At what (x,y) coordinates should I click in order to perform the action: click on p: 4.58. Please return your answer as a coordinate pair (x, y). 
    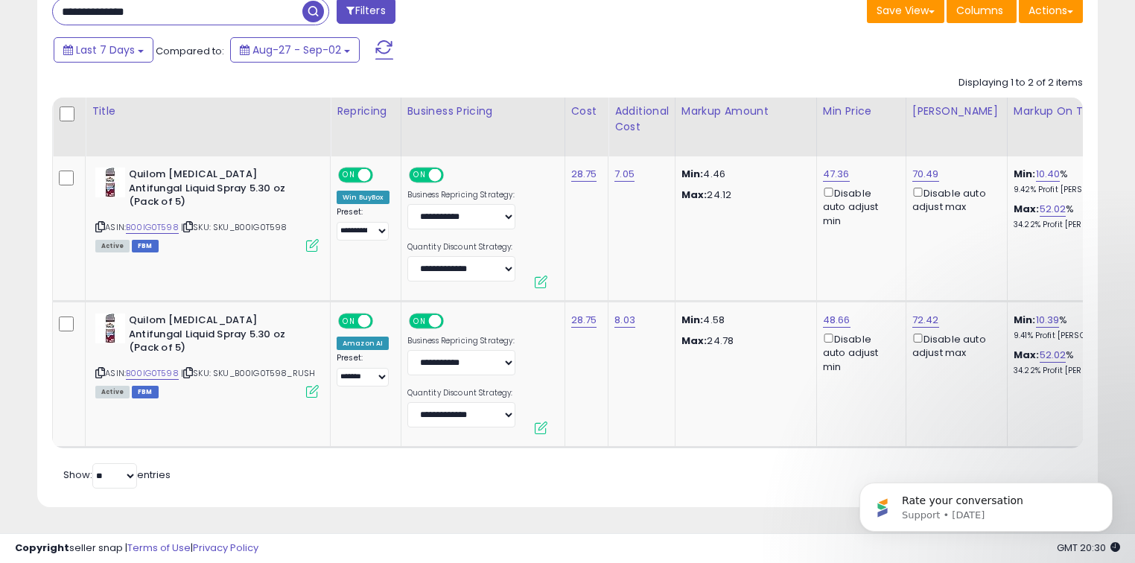
    Looking at the image, I should click on (744, 320).